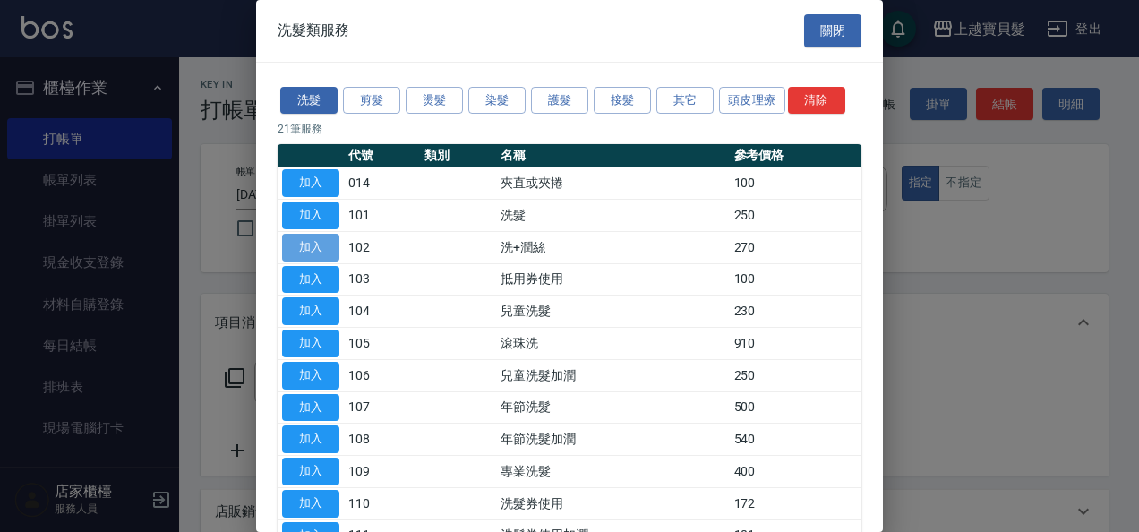  I want to click on td: 專業洗髮, so click(613, 472).